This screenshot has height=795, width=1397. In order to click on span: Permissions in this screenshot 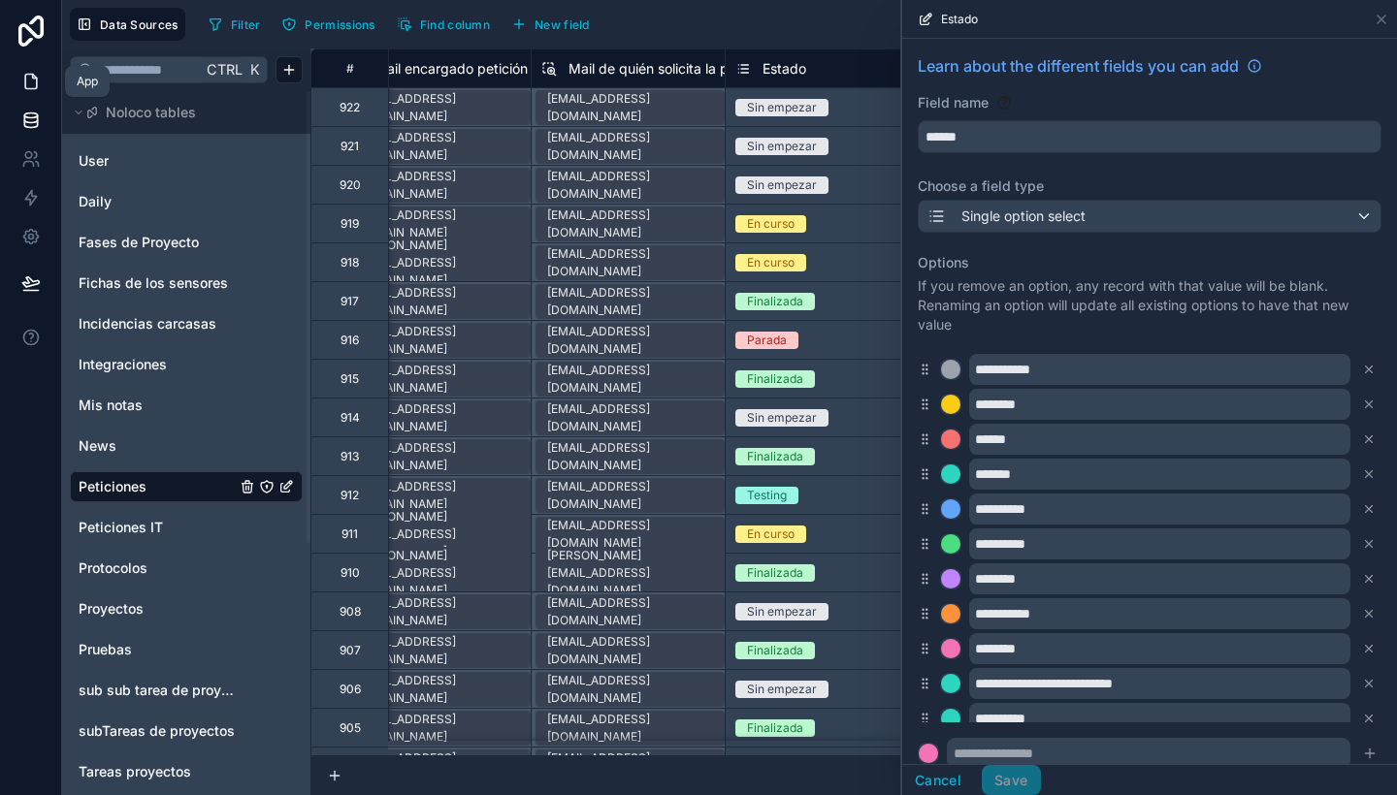, I will do `click(339, 24)`.